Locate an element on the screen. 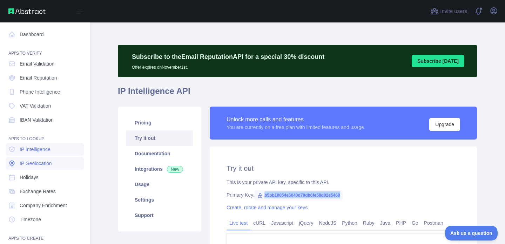 The image size is (505, 244). a: Holidays is located at coordinates (45, 177).